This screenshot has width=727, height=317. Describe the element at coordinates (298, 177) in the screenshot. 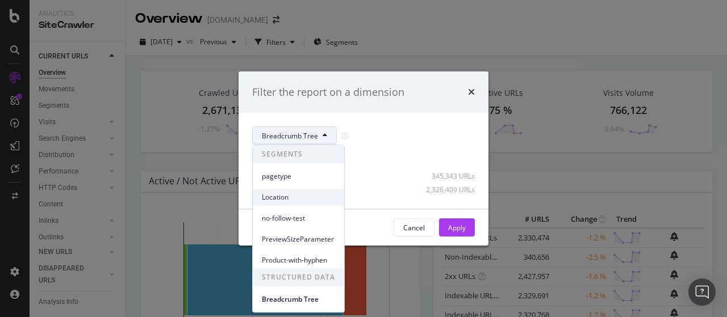

I see `span: pagetype` at that location.